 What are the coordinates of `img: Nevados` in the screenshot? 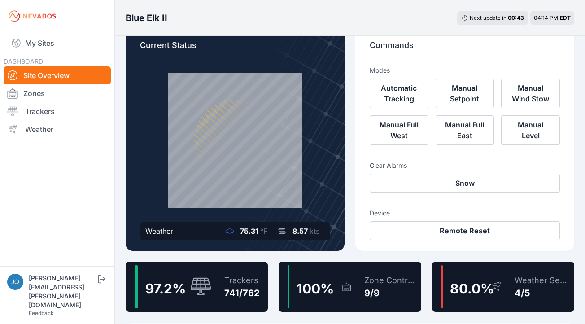 It's located at (32, 16).